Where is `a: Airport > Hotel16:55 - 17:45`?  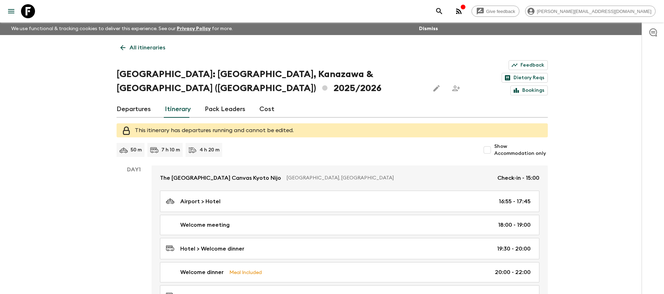 a: Airport > Hotel16:55 - 17:45 is located at coordinates (350, 201).